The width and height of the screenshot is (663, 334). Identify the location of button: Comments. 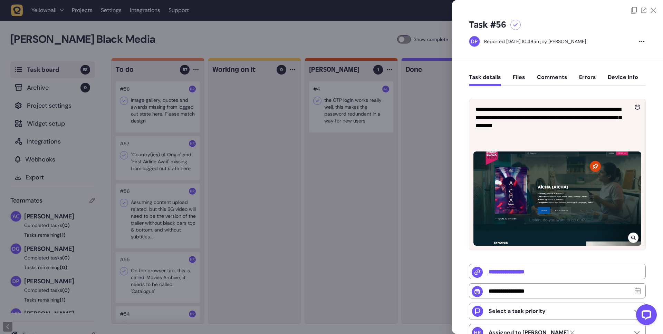
(552, 80).